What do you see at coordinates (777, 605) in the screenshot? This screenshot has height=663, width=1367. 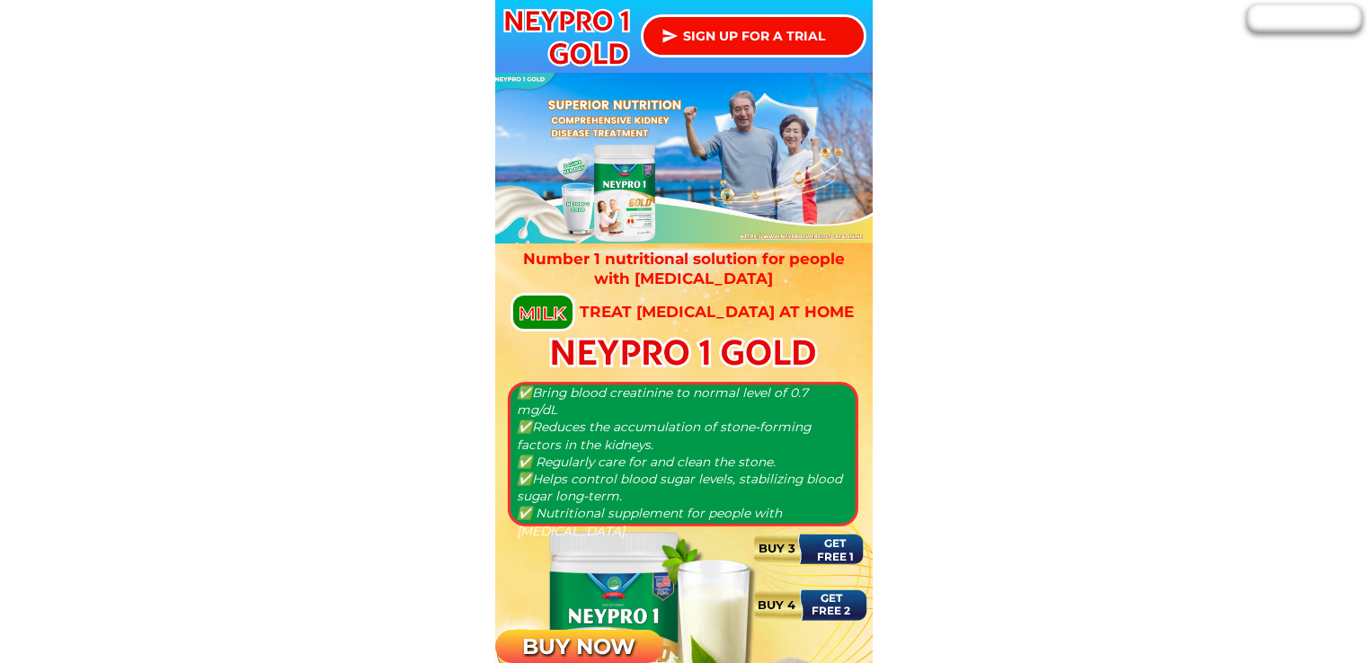 I see `h3: BUY 4` at bounding box center [777, 605].